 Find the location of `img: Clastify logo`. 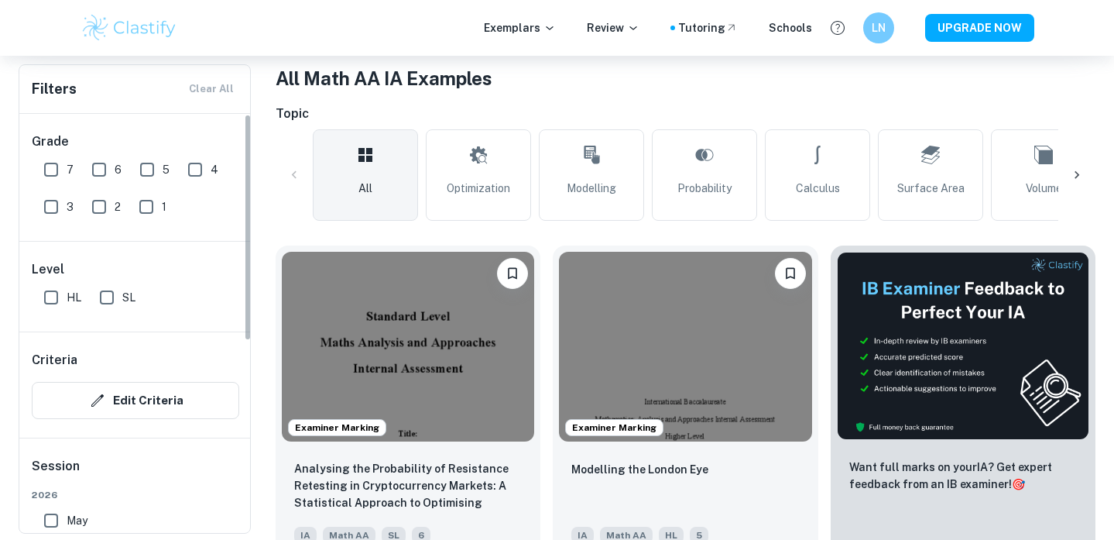

img: Clastify logo is located at coordinates (129, 28).